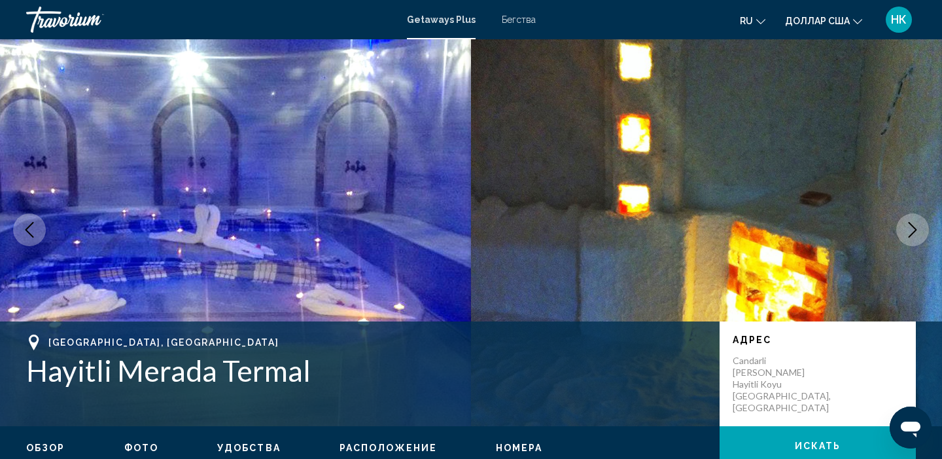  Describe the element at coordinates (519, 20) in the screenshot. I see `font: Бегства` at that location.